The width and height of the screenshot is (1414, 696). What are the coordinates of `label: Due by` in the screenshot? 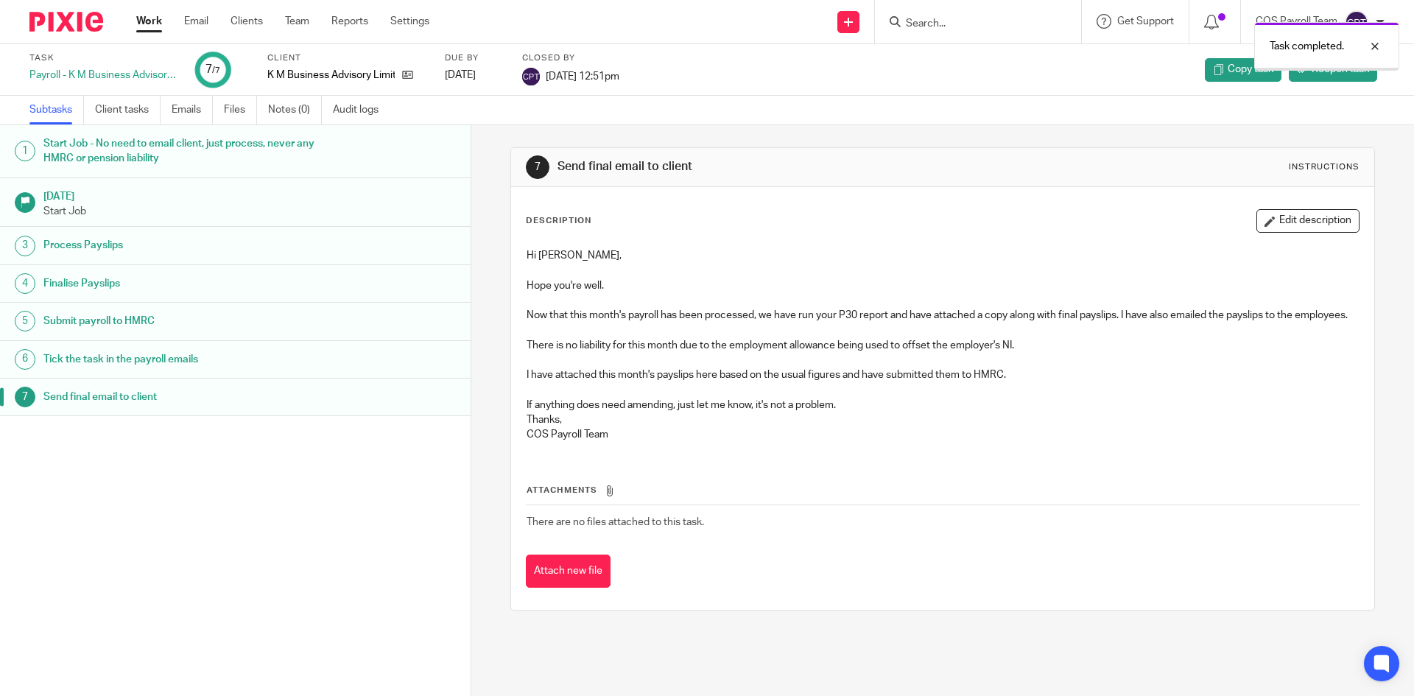 It's located at (474, 58).